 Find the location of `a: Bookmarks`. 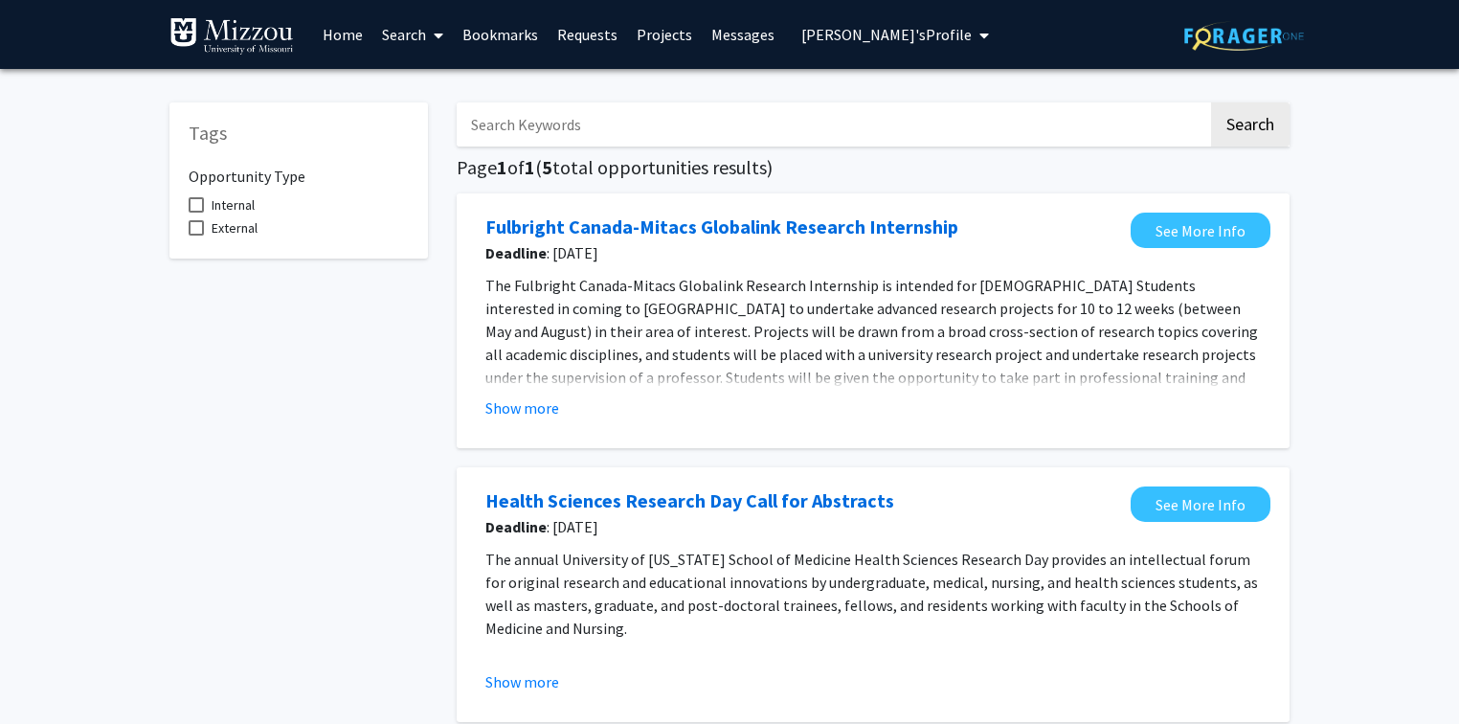

a: Bookmarks is located at coordinates (500, 34).